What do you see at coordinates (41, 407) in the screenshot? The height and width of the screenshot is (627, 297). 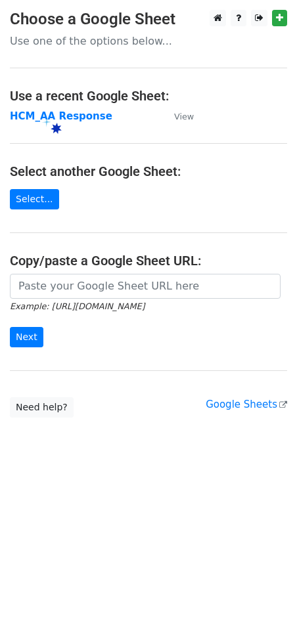 I see `a: Need help?` at bounding box center [41, 407].